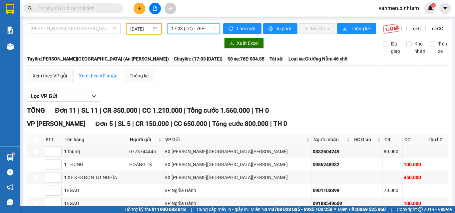 Image resolution: width=455 pixels, height=213 pixels. I want to click on span: message, so click(10, 202).